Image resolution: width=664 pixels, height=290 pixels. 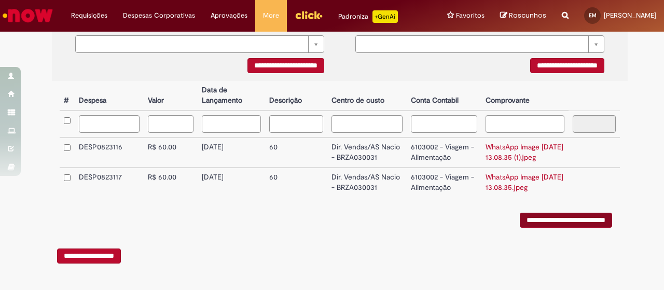 I want to click on img: ServiceNow, so click(x=27, y=16).